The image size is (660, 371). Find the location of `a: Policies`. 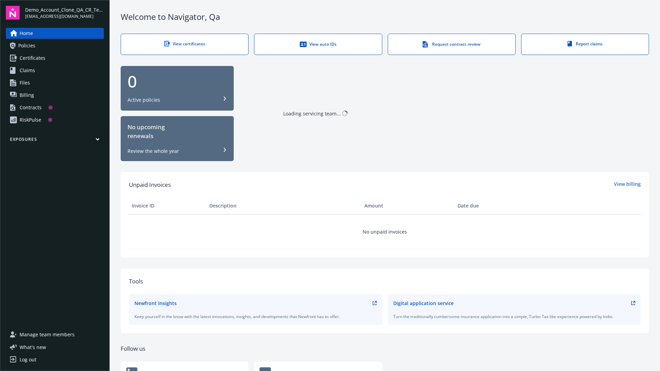

a: Policies is located at coordinates (55, 46).